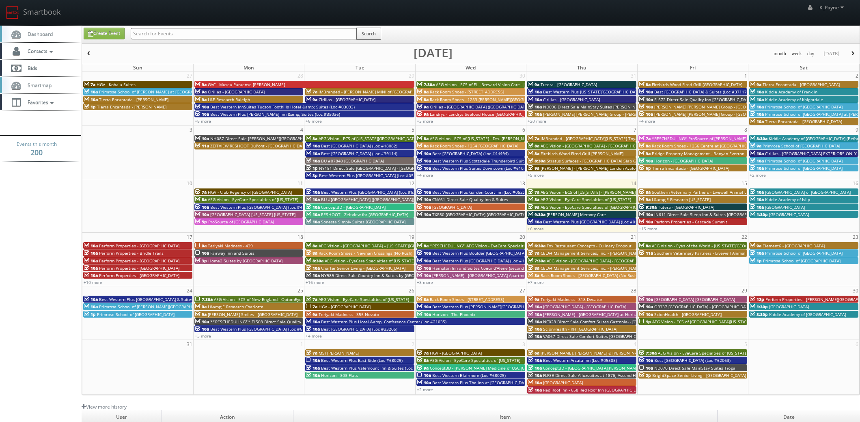 This screenshot has height=422, width=860. I want to click on span: Teriyaki Madness - 439, so click(230, 246).